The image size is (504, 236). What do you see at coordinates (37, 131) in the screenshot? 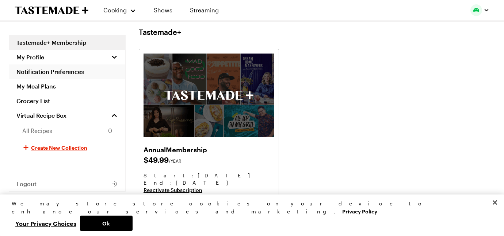
I see `span: All Recipes` at bounding box center [37, 131].